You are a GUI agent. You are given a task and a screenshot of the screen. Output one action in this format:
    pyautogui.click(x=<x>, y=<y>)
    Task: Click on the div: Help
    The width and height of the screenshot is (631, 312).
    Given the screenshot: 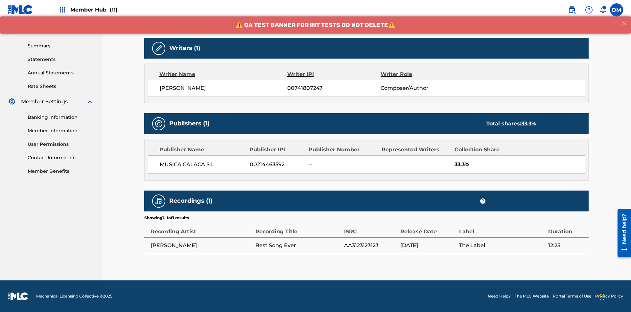 What is the action you would take?
    pyautogui.click(x=589, y=10)
    